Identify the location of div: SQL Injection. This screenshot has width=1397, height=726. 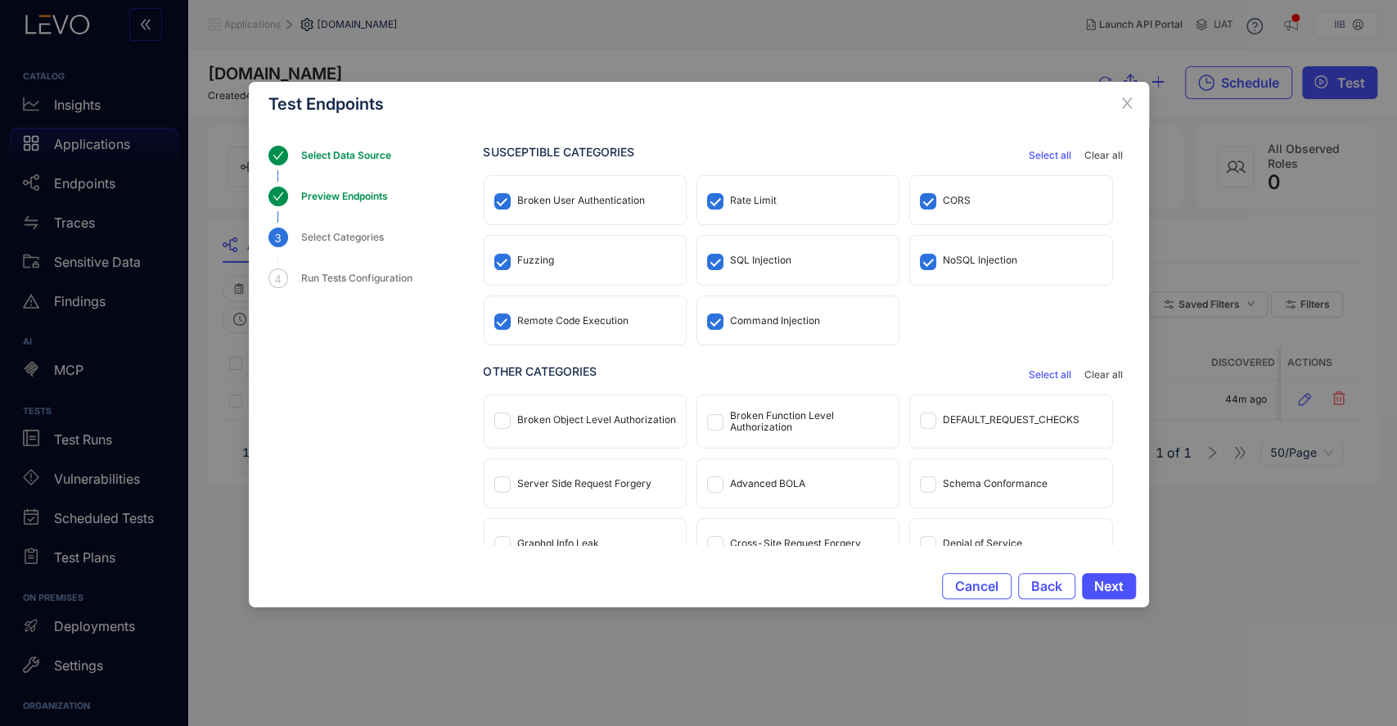
(760, 260).